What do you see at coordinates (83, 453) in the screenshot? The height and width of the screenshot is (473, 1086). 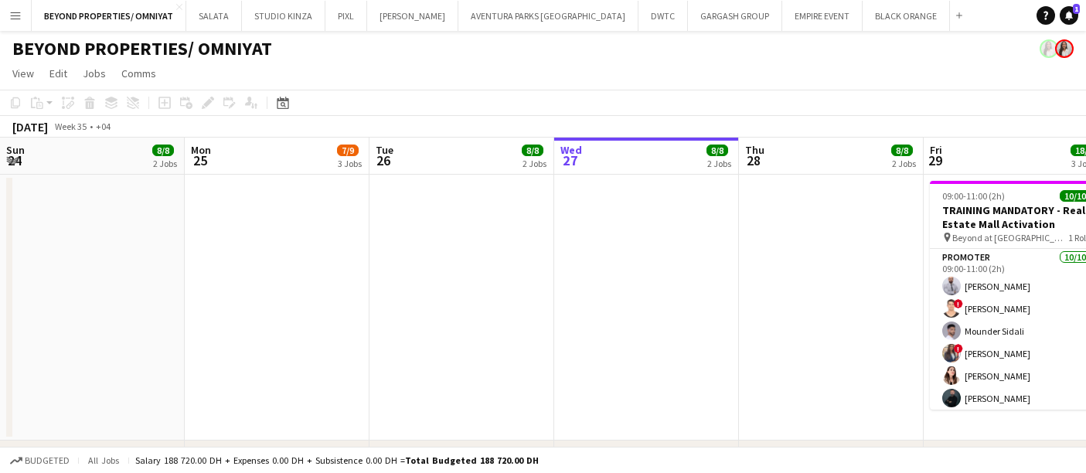 I see `div: BEYOND PROPERTIES` at bounding box center [83, 453].